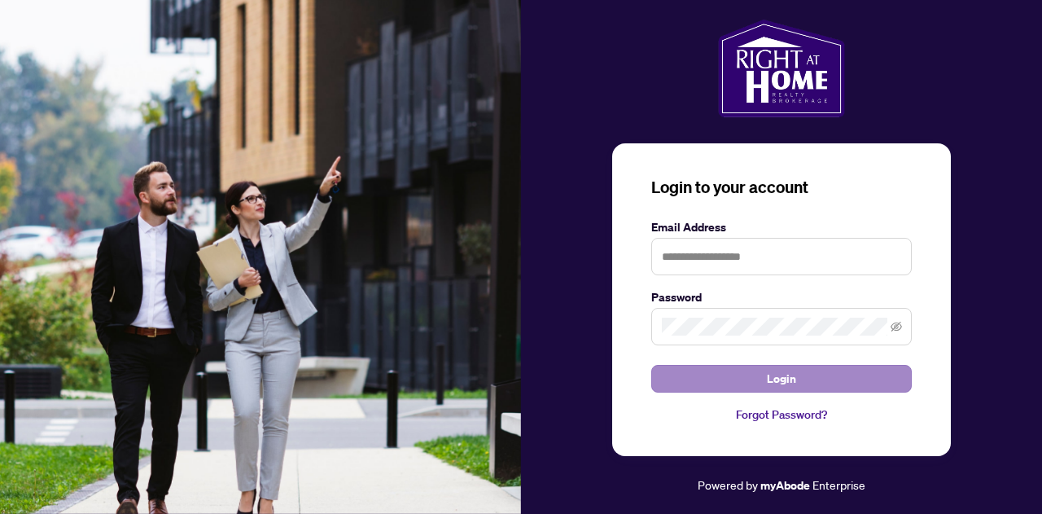 The image size is (1042, 514). Describe the element at coordinates (781, 379) in the screenshot. I see `button: Login` at that location.